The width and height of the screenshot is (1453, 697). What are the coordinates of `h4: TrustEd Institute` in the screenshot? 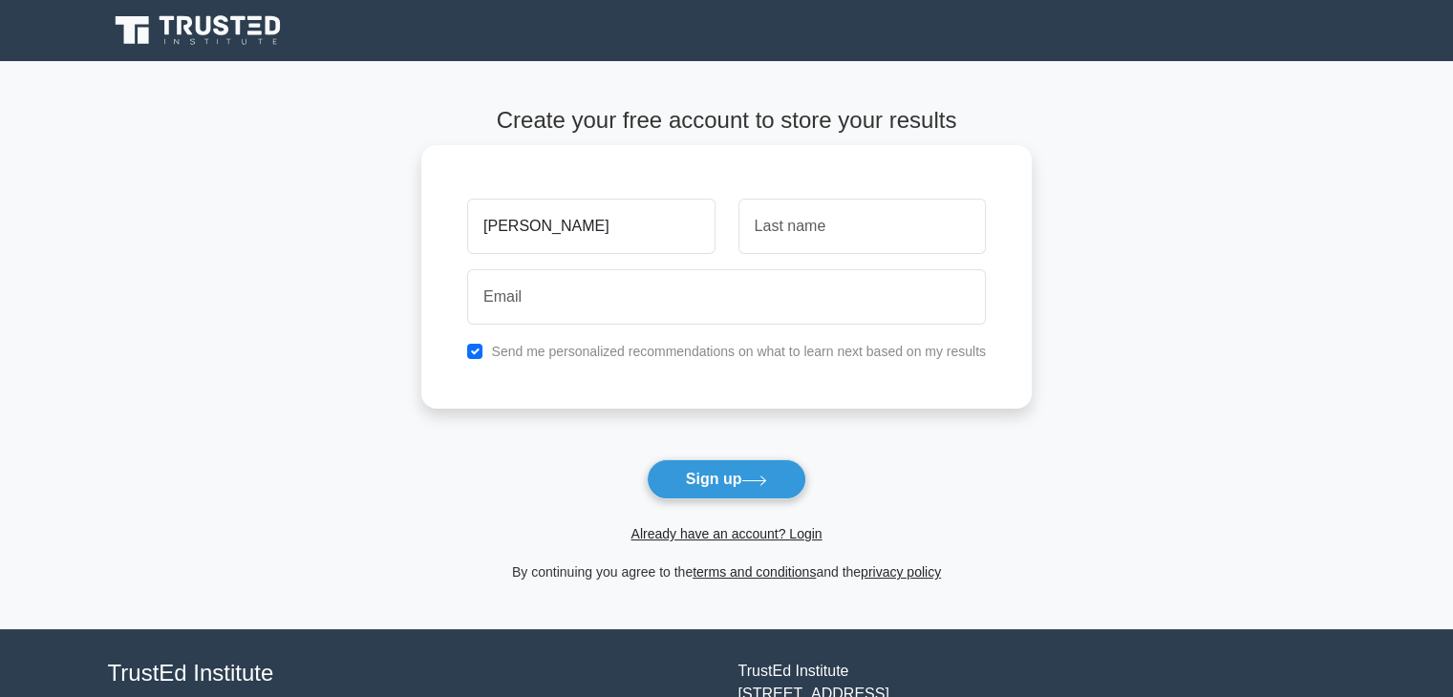 It's located at (412, 674).